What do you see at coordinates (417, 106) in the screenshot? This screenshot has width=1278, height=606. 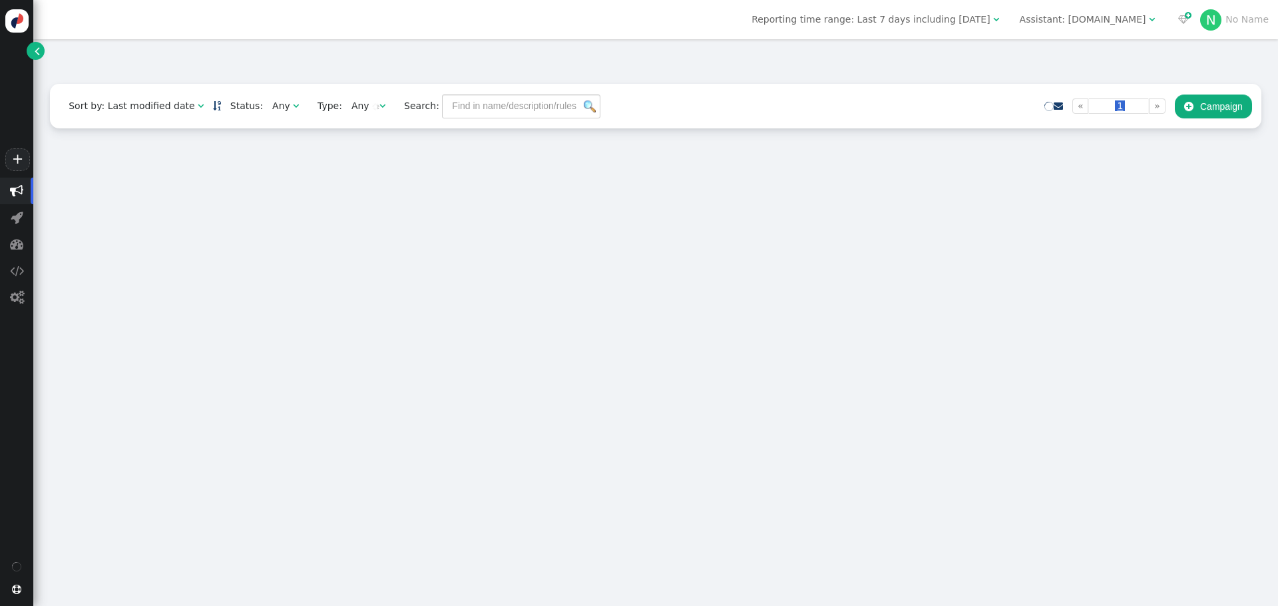 I see `span: Search:` at bounding box center [417, 106].